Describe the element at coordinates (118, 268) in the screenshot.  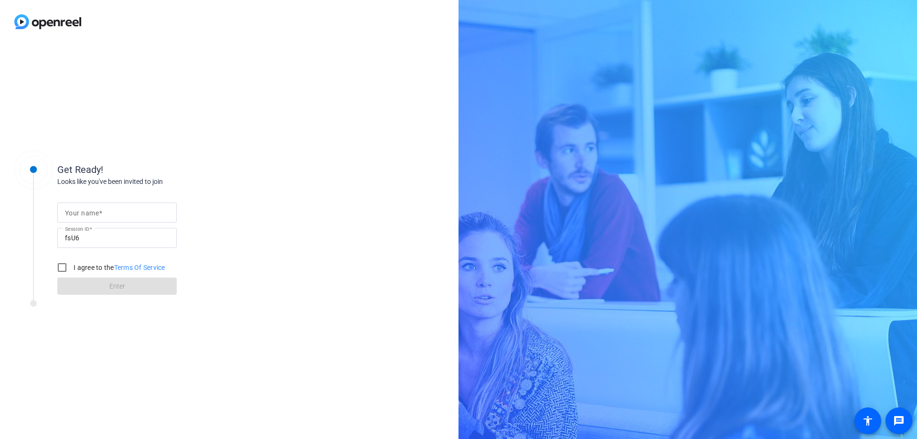
I see `label: I agree to the` at that location.